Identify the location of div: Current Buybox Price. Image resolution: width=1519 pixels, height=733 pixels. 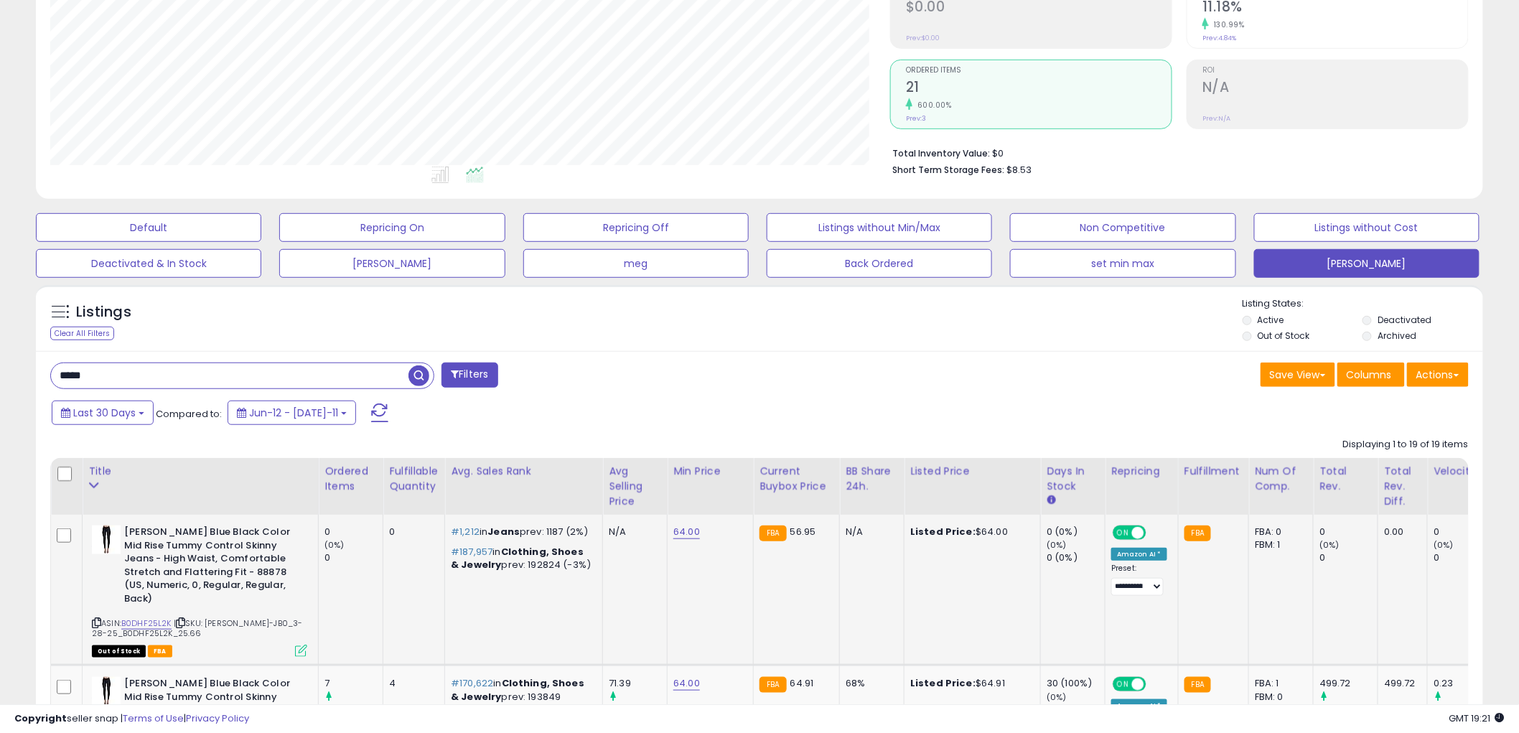
(796, 479).